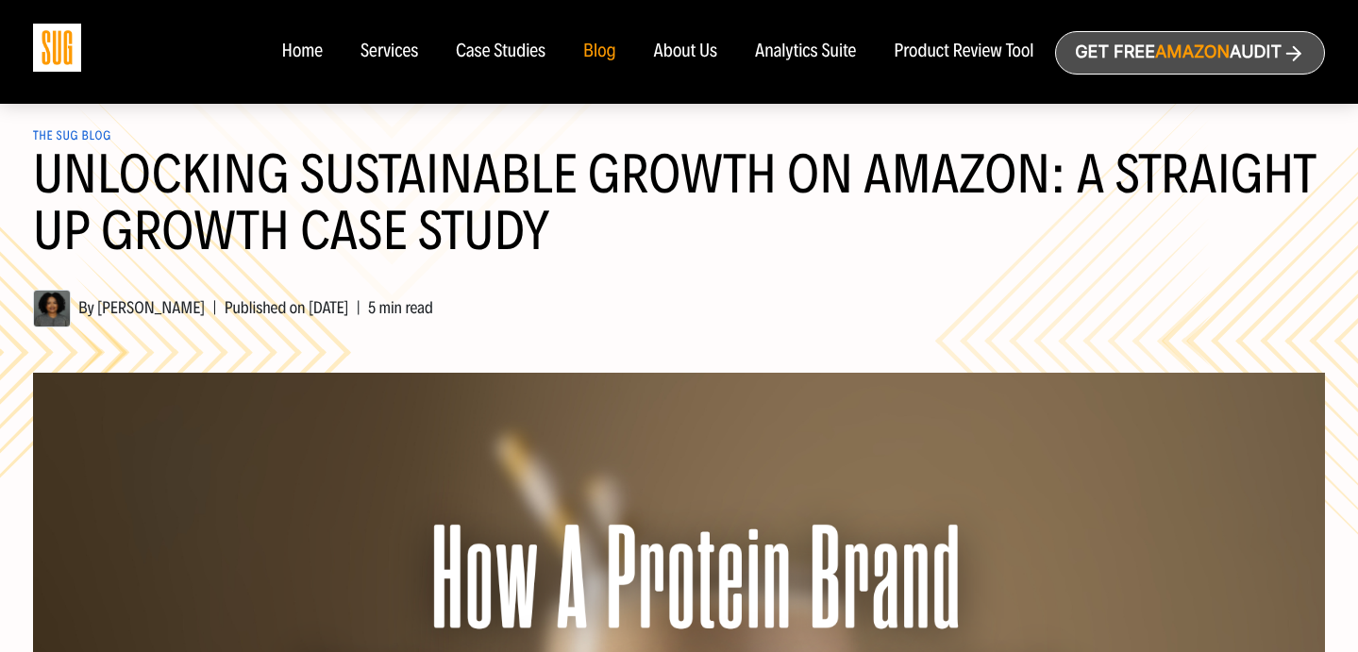  Describe the element at coordinates (1190, 53) in the screenshot. I see `a: Get freeAmazonAudit` at that location.